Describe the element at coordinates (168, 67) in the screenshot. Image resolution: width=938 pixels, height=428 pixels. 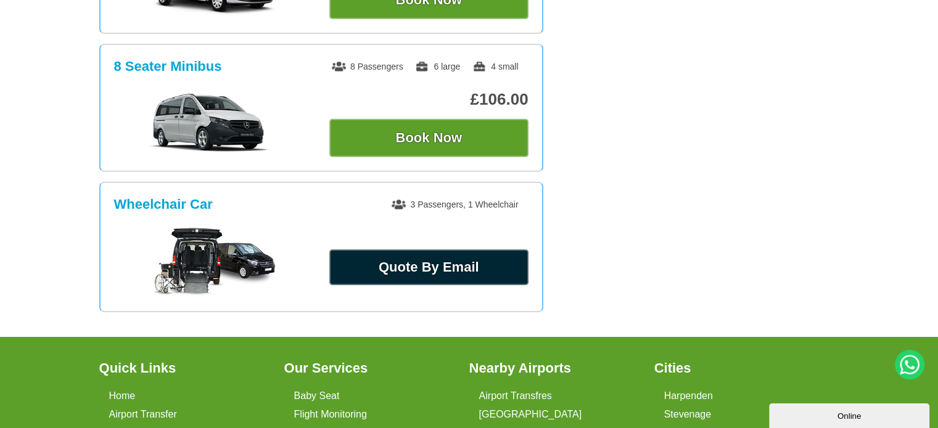
I see `h3: 8 Seater Minibus` at that location.